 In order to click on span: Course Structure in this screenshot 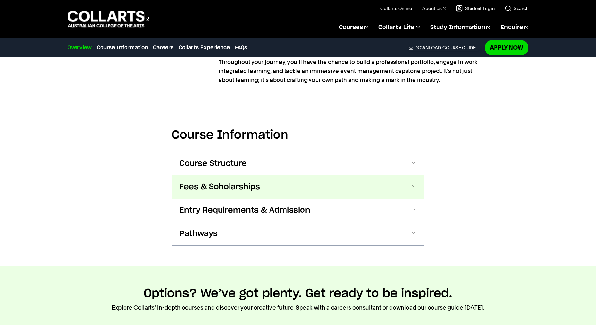, I will do `click(213, 164)`.